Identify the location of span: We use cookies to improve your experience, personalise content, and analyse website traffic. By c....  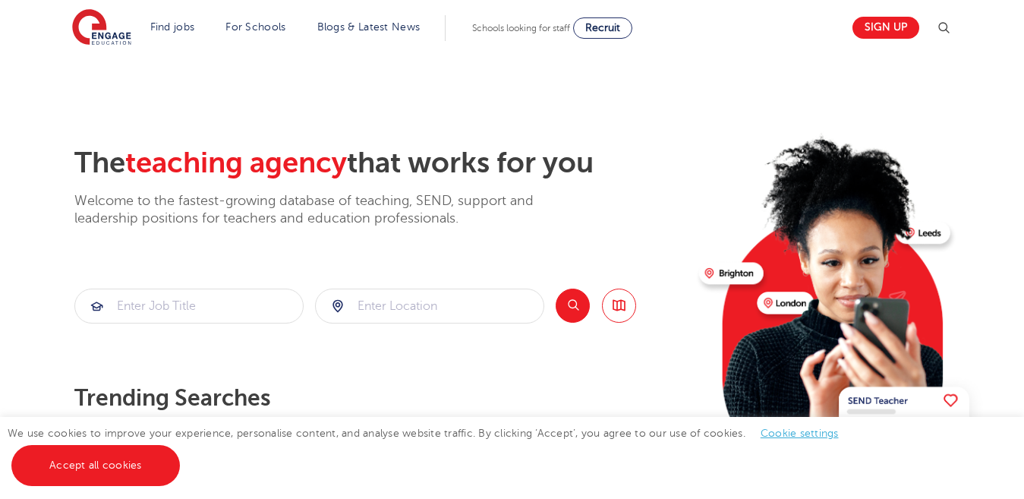
(431, 449).